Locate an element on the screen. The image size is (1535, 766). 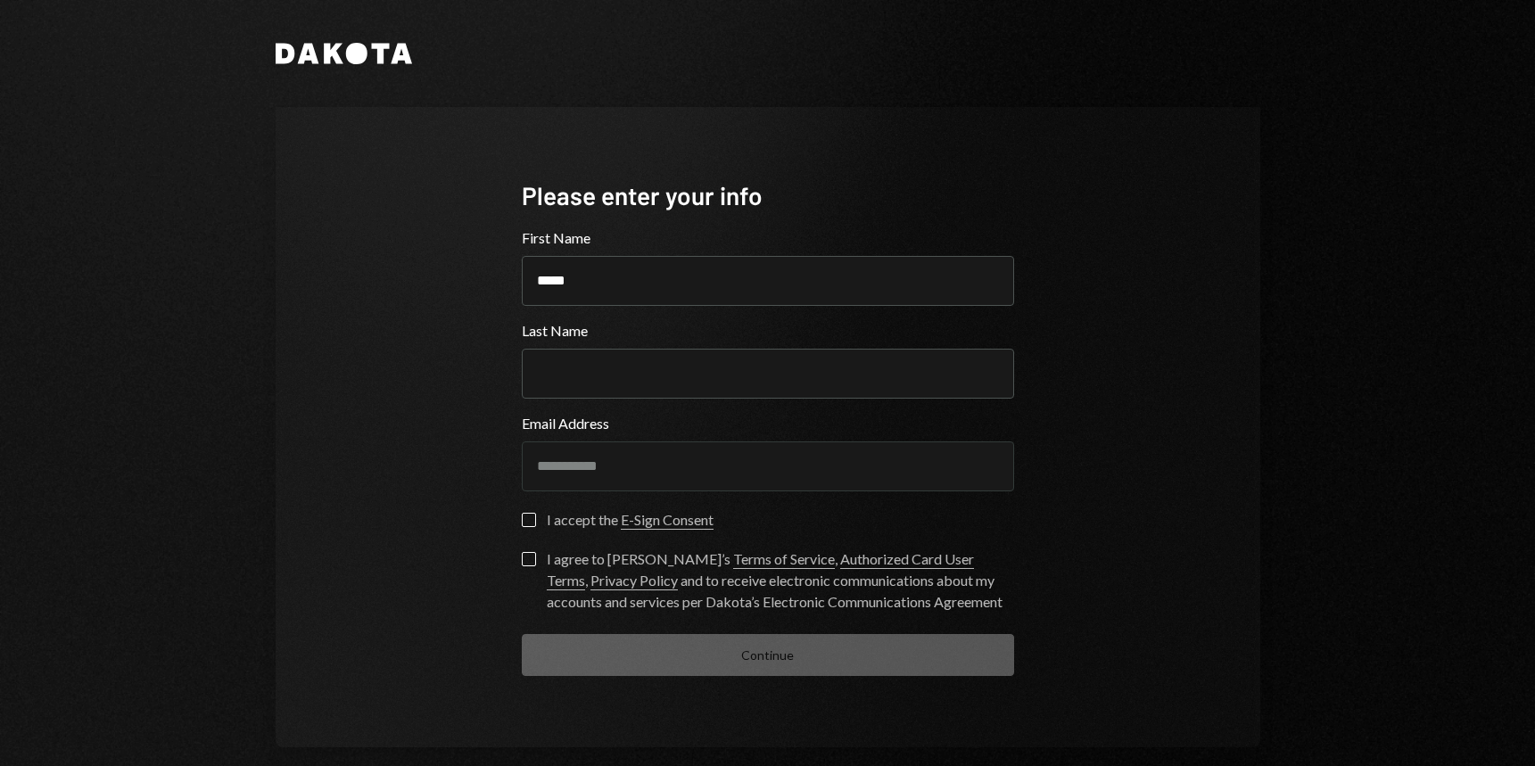
a: Terms of Service is located at coordinates (784, 559).